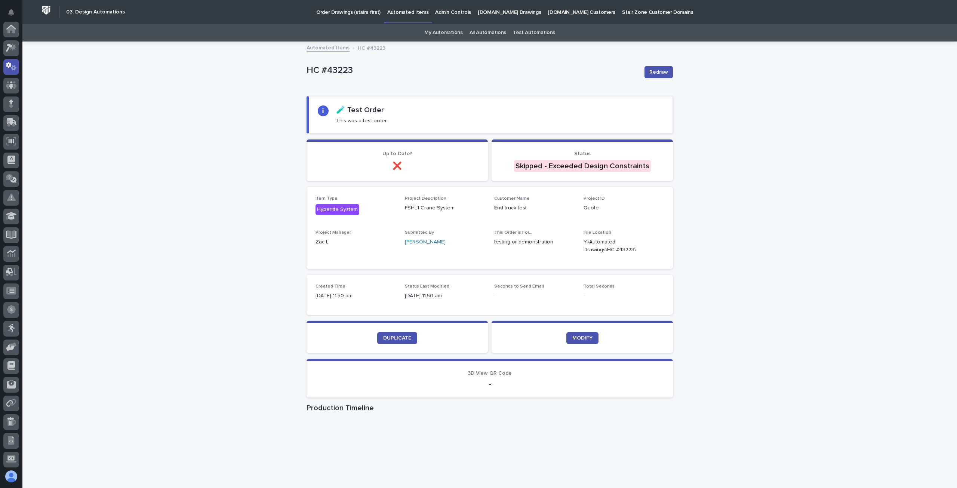 Image resolution: width=957 pixels, height=488 pixels. I want to click on span: Item Type, so click(326, 199).